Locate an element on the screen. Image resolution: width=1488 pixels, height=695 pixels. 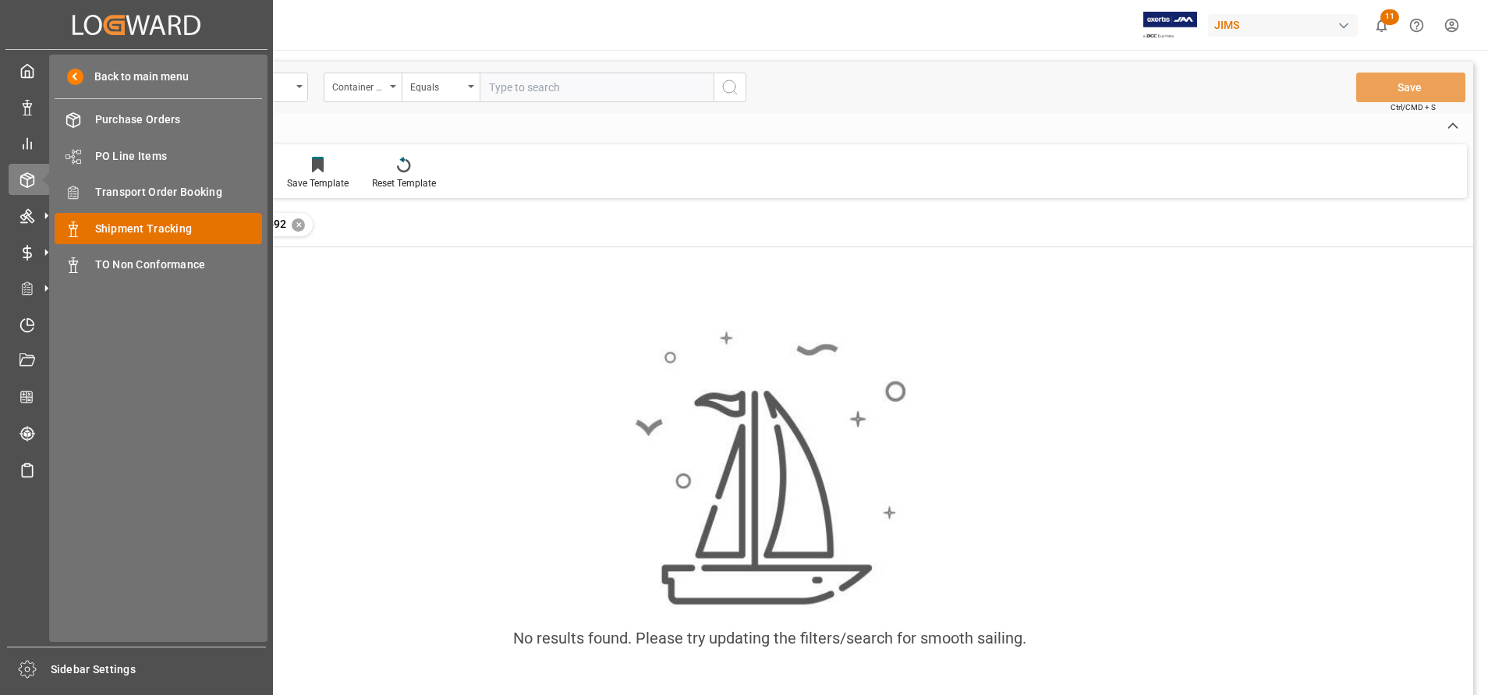
a: PO Line Items is located at coordinates (158, 155).